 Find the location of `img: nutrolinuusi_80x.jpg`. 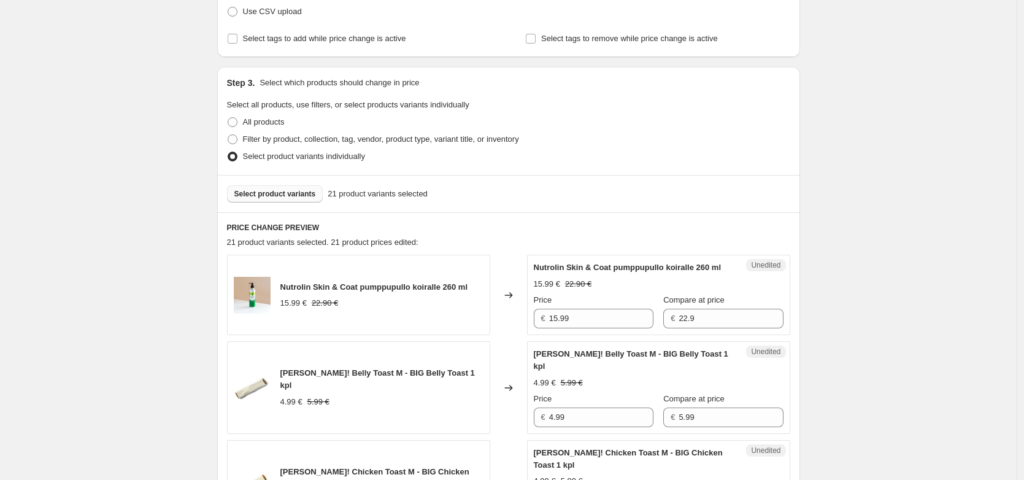

img: nutrolinuusi_80x.jpg is located at coordinates (252, 295).